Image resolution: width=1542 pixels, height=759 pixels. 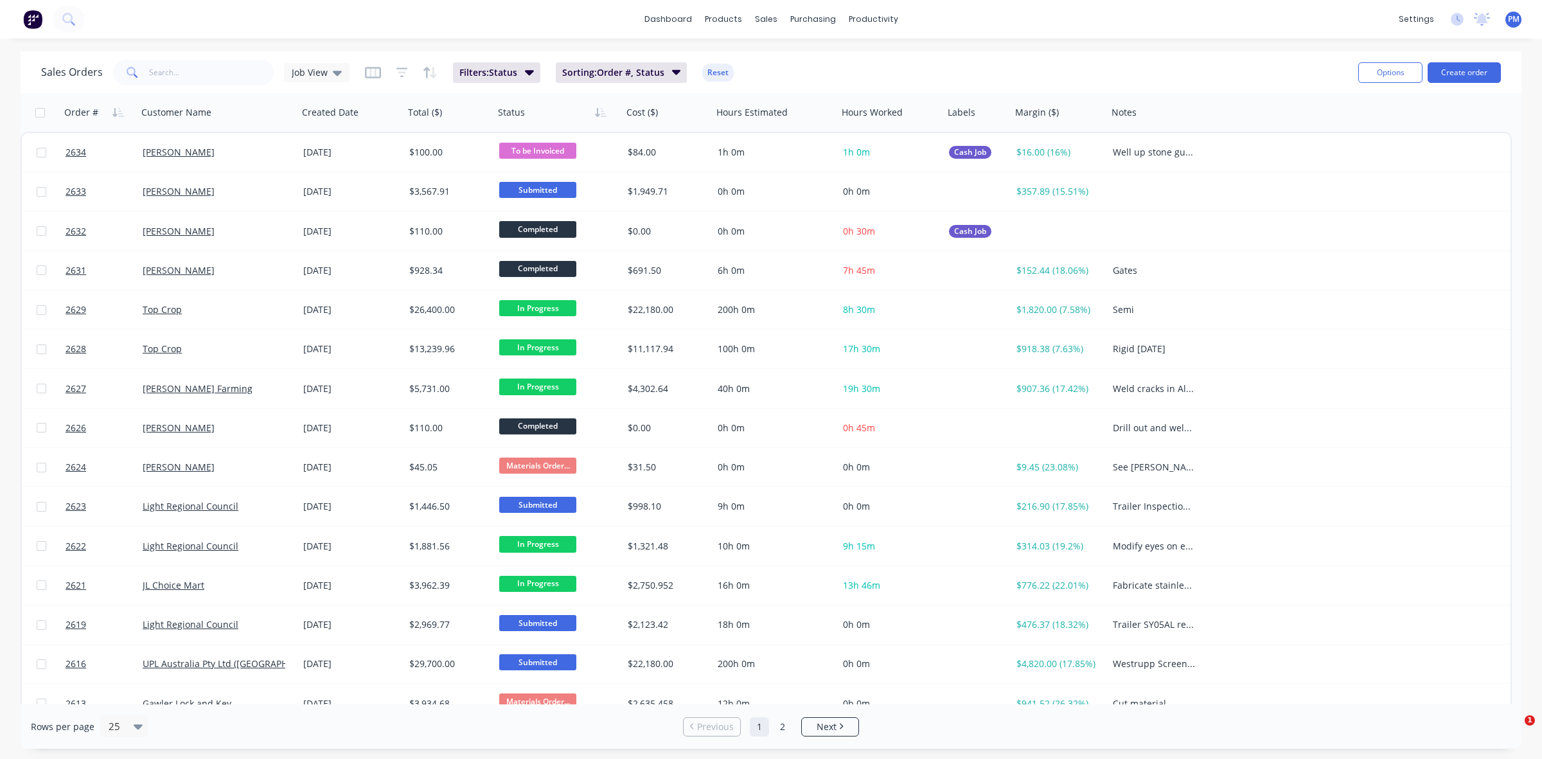 I want to click on div: sales, so click(x=766, y=19).